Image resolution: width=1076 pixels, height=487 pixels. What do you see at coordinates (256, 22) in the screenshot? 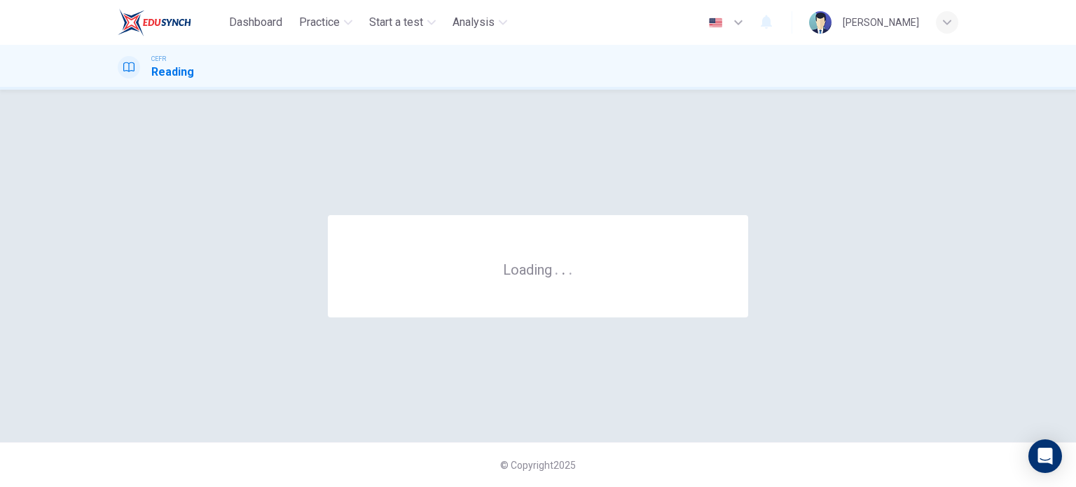
I see `a: Dashboard` at bounding box center [256, 22].